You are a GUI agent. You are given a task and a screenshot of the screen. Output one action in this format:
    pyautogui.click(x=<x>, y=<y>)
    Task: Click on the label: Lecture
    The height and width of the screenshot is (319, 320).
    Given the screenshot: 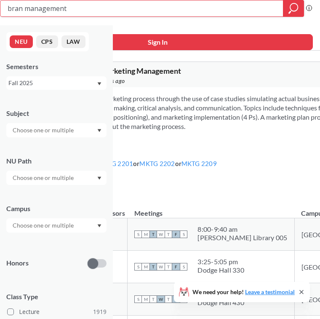 What is the action you would take?
    pyautogui.click(x=57, y=312)
    